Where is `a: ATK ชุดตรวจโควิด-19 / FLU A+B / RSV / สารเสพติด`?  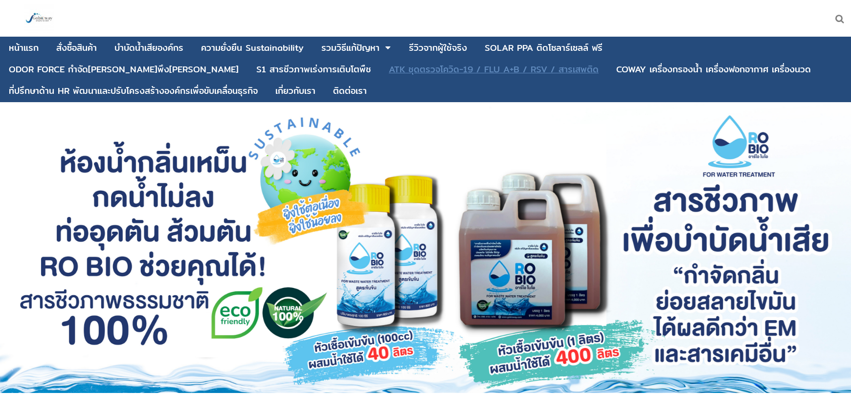
a: ATK ชุดตรวจโควิด-19 / FLU A+B / RSV / สารเสพติด is located at coordinates (494, 69).